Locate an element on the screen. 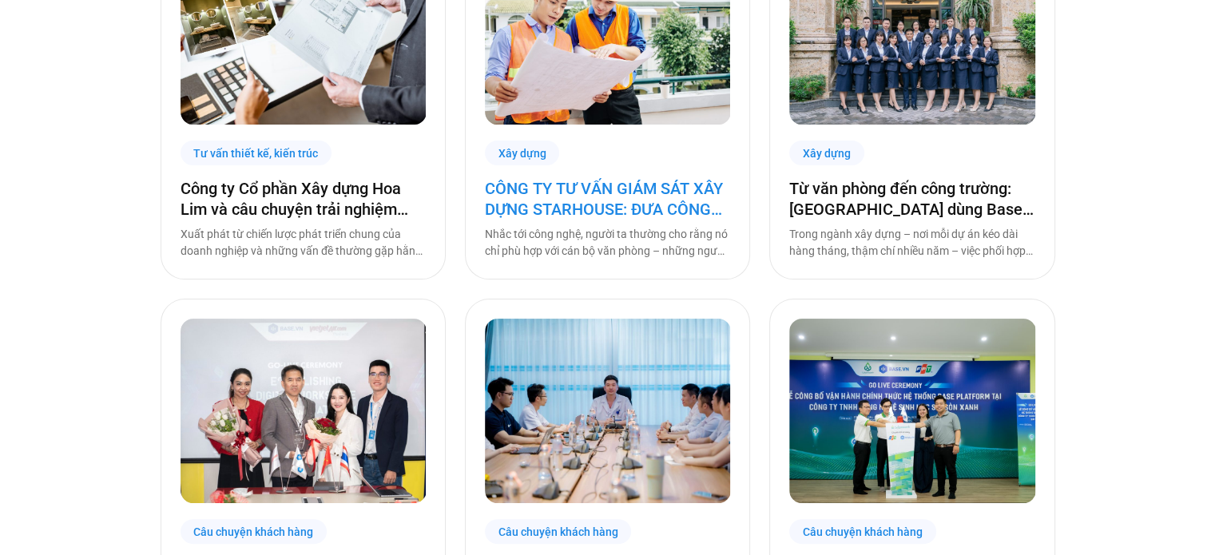 The height and width of the screenshot is (555, 1215). div: Tư vấn thiết kế, kiến trúc is located at coordinates (256, 153).